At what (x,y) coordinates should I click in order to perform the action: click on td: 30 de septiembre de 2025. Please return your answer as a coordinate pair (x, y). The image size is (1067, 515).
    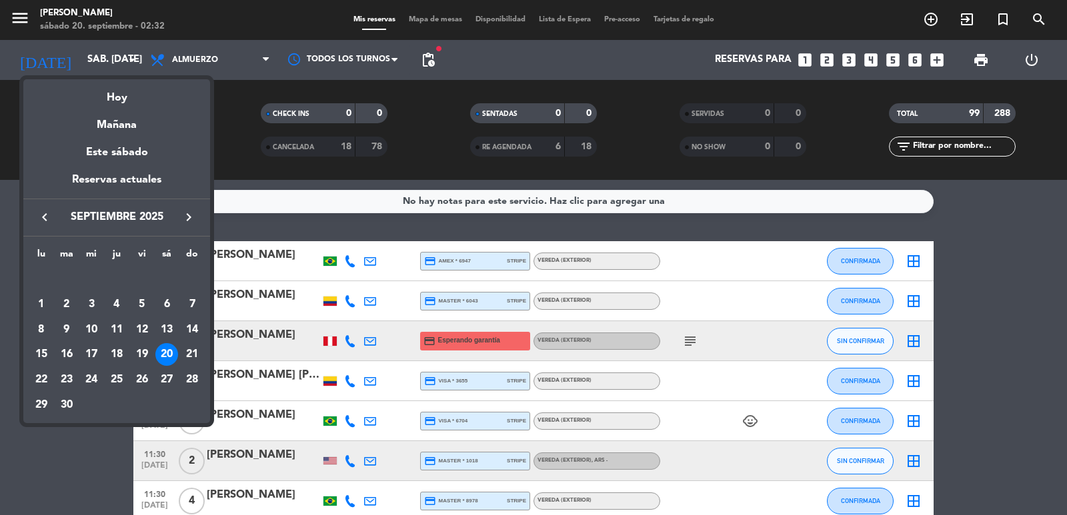
    Looking at the image, I should click on (67, 405).